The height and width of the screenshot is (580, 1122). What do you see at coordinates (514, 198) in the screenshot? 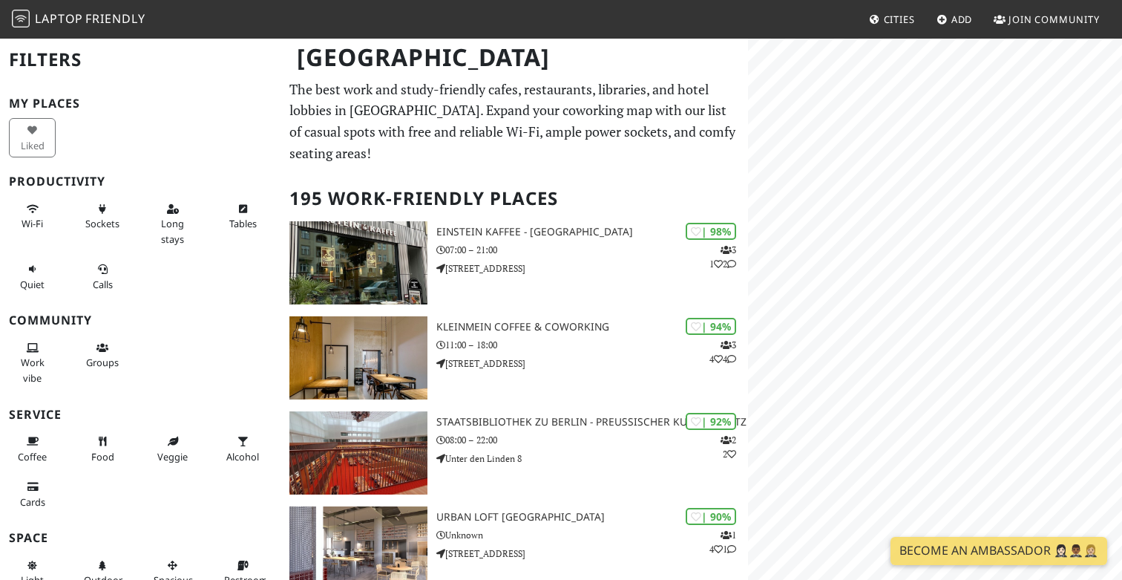
I see `h2: 195 Work-Friendly Places` at bounding box center [514, 198].